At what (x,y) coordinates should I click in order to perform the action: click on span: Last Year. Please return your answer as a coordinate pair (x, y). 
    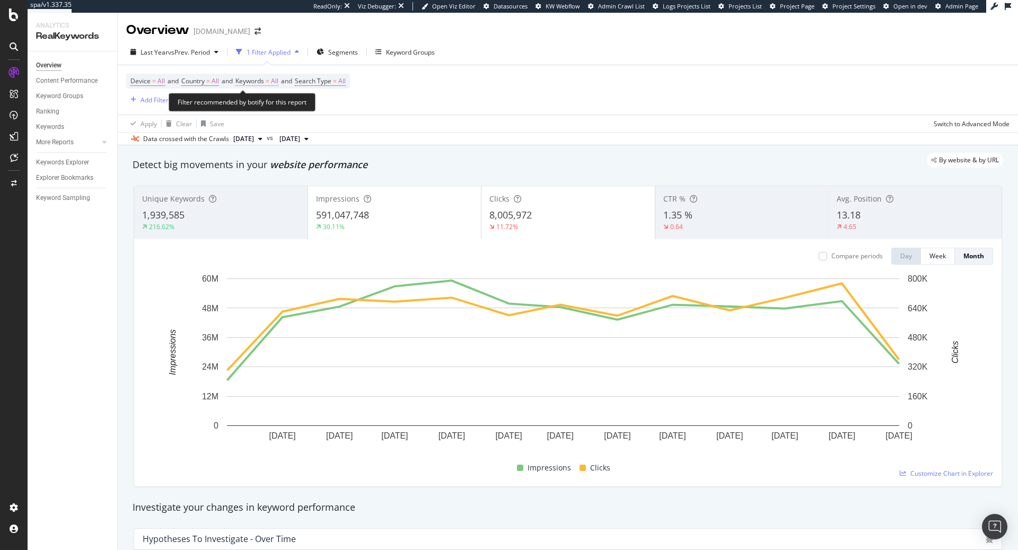
    Looking at the image, I should click on (154, 52).